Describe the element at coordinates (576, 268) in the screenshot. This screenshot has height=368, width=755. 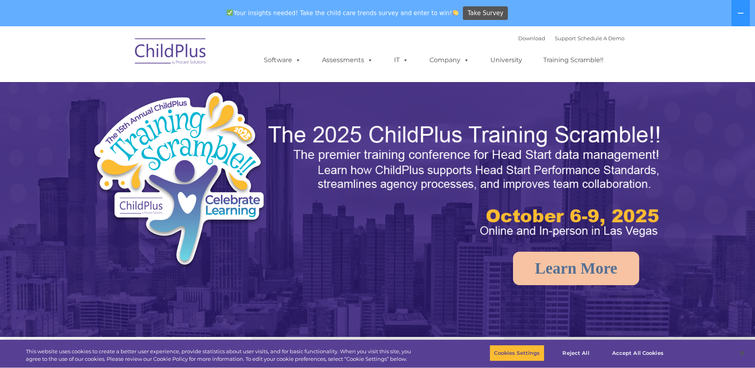
I see `a: Learn More` at that location.